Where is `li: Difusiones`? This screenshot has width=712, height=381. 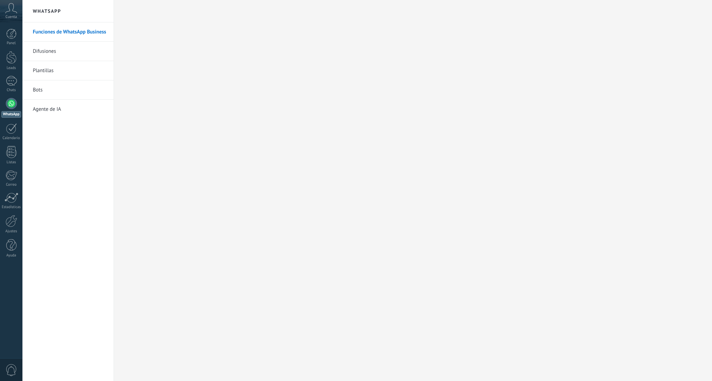
li: Difusiones is located at coordinates (68, 51).